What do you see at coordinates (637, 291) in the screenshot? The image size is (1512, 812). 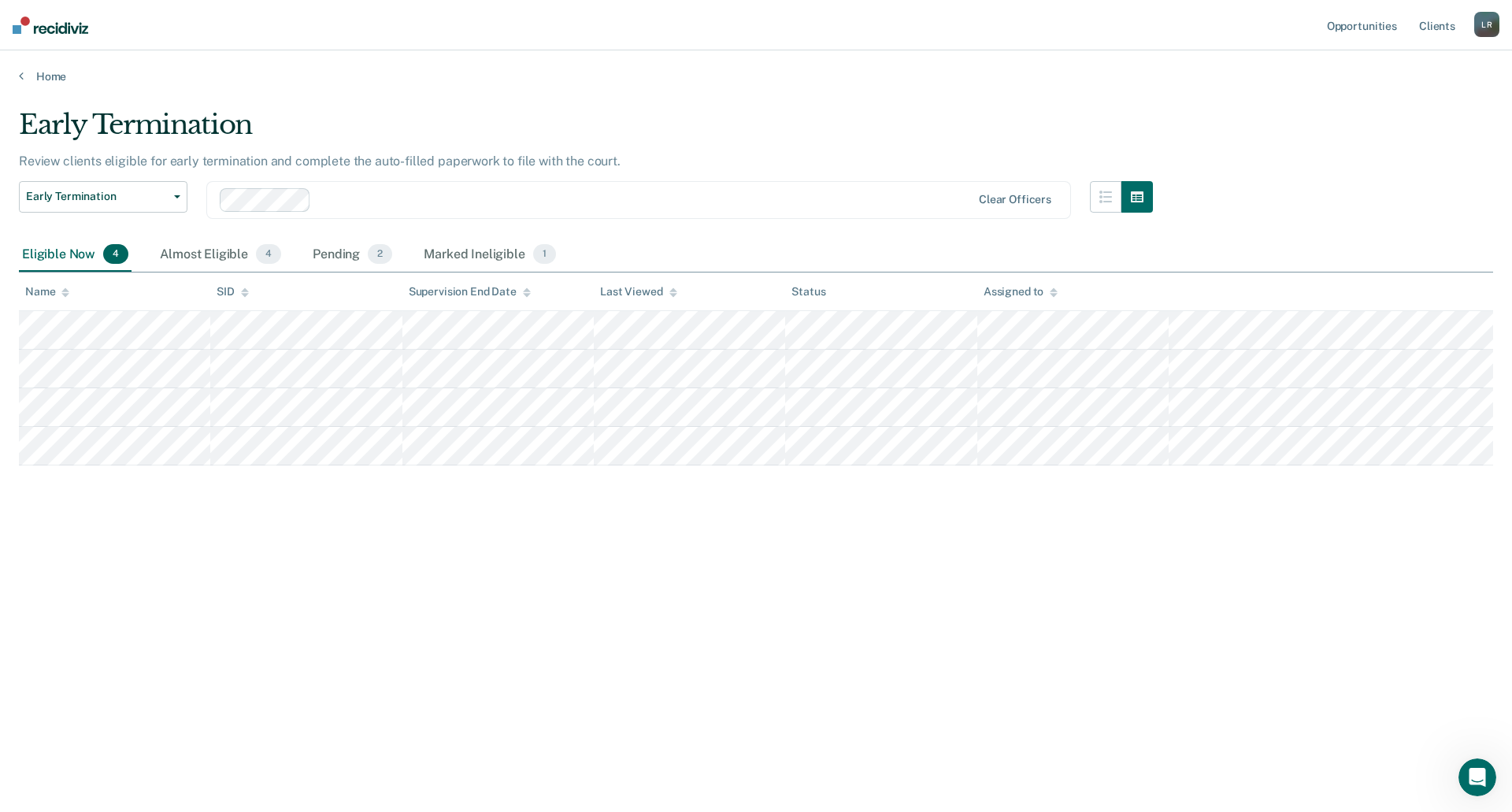 I see `div: Last Viewed` at bounding box center [637, 291].